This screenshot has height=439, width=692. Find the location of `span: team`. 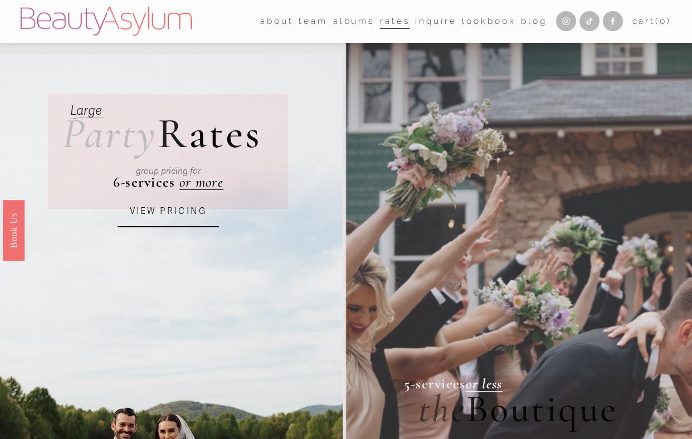

span: team is located at coordinates (313, 21).